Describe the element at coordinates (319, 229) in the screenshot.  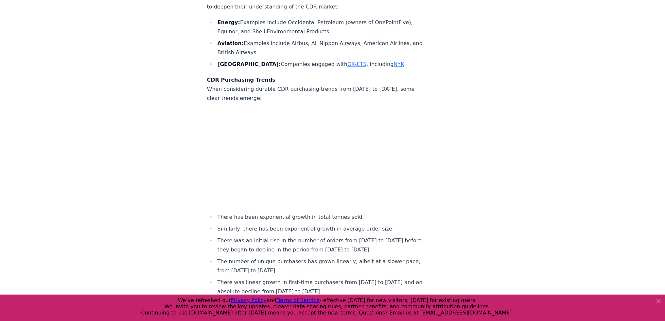
I see `li: Similarly, there has been exponential growth in average order size.` at that location.